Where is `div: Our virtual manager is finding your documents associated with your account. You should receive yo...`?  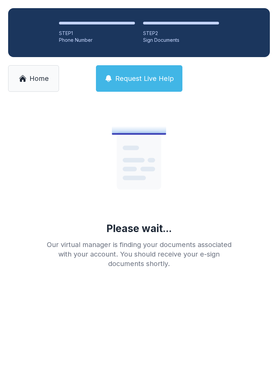 div: Our virtual manager is finding your documents associated with your account. You should receive yo... is located at coordinates (139, 254).